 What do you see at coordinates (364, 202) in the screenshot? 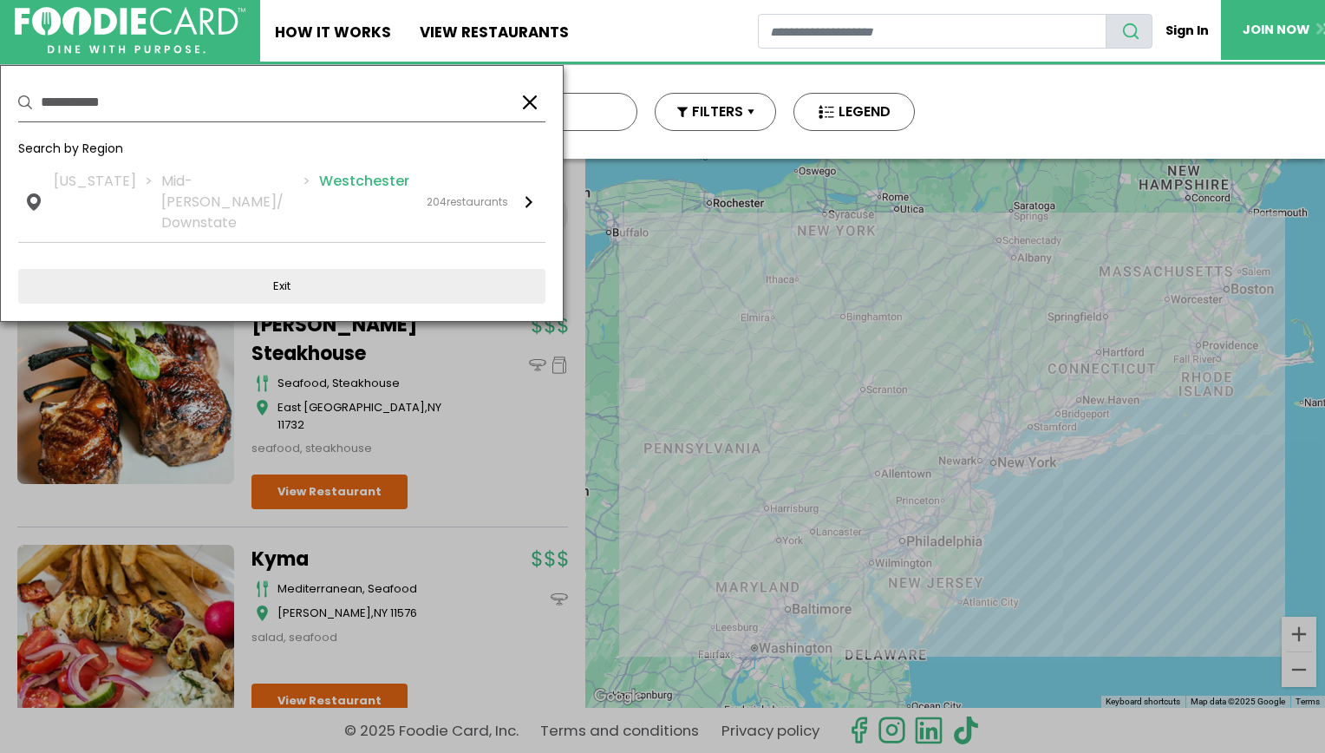
I see `li: Westchester` at bounding box center [364, 202].